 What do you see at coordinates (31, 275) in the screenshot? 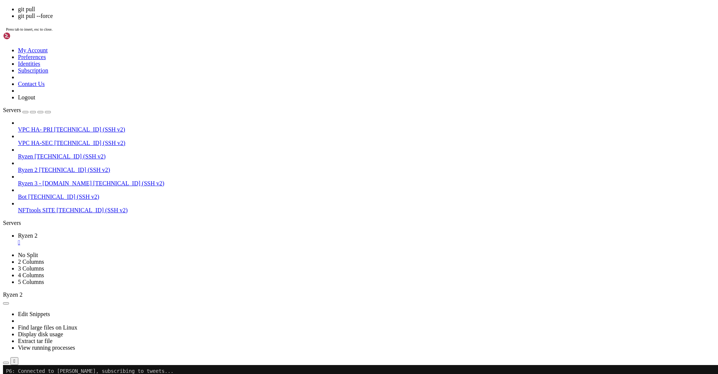
I see `a: 4 Columns` at bounding box center [31, 275].